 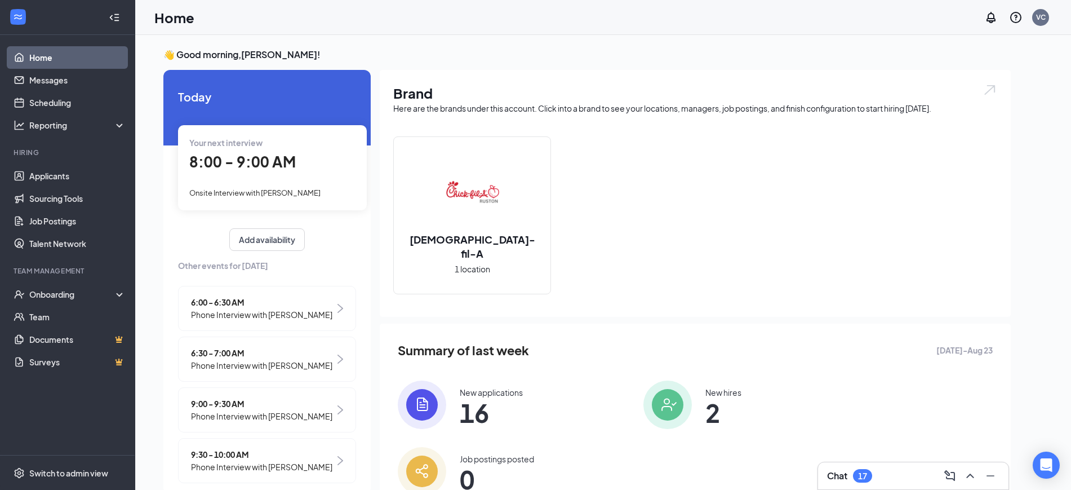 I want to click on svg: Collapse, so click(x=114, y=17).